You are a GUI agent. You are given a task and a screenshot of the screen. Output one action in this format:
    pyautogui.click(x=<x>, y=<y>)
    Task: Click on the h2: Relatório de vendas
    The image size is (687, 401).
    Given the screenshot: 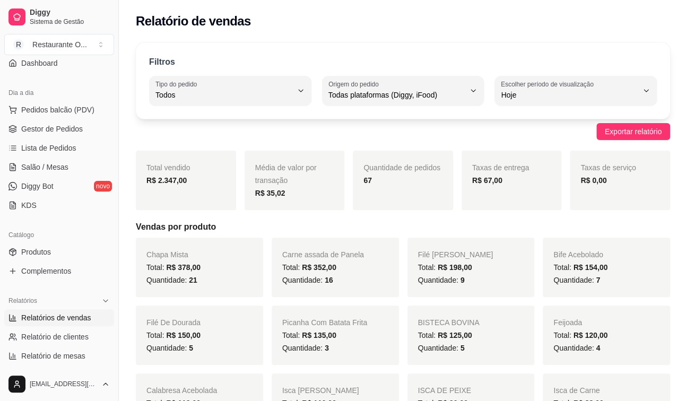 What is the action you would take?
    pyautogui.click(x=193, y=21)
    